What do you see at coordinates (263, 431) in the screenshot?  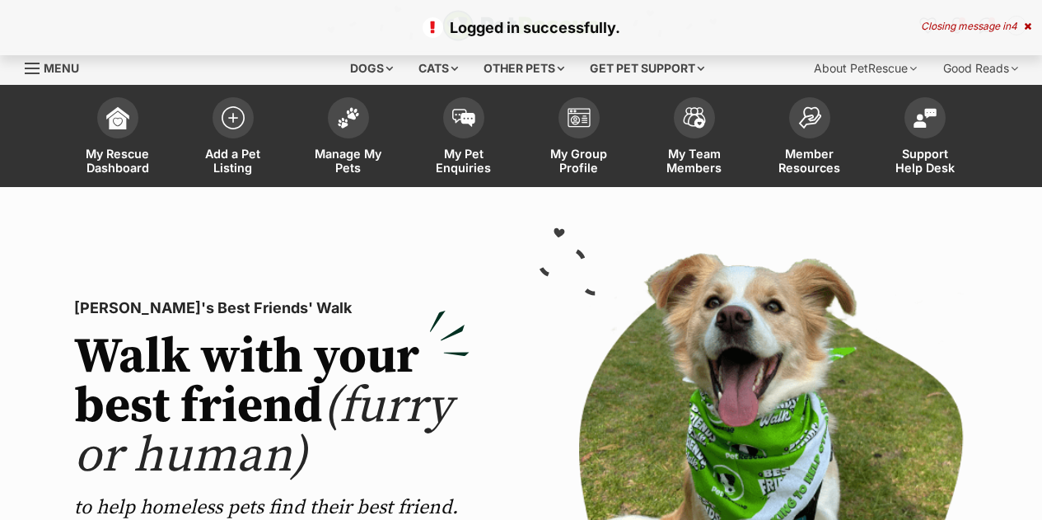 I see `span: (furry or human)` at bounding box center [263, 431].